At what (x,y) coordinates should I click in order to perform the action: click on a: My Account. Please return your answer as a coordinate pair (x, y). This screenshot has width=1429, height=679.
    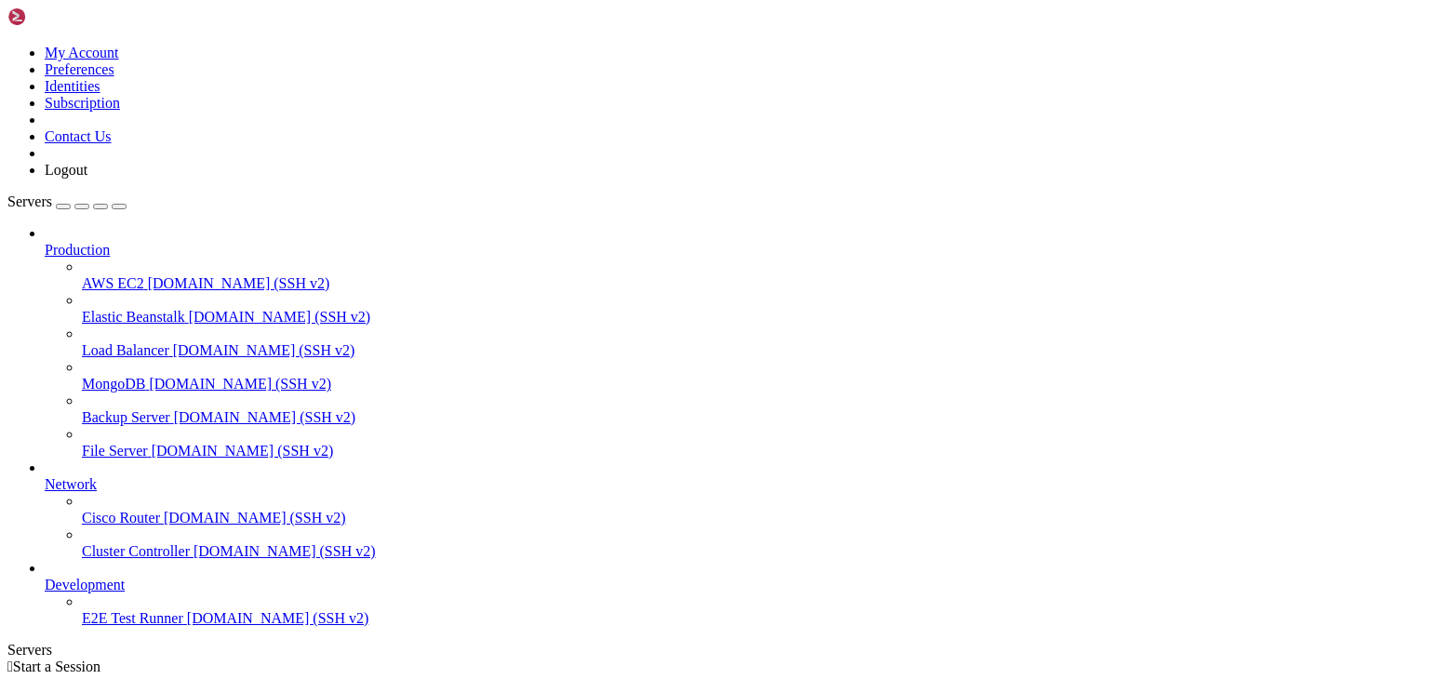
    Looking at the image, I should click on (82, 52).